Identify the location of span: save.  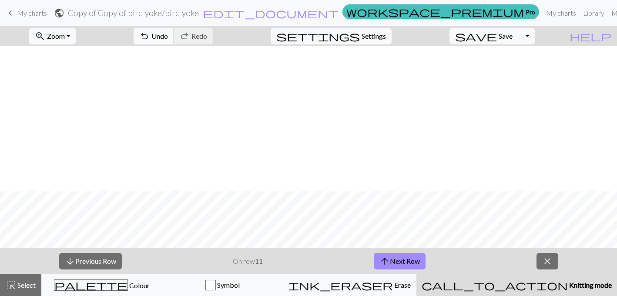
(476, 36).